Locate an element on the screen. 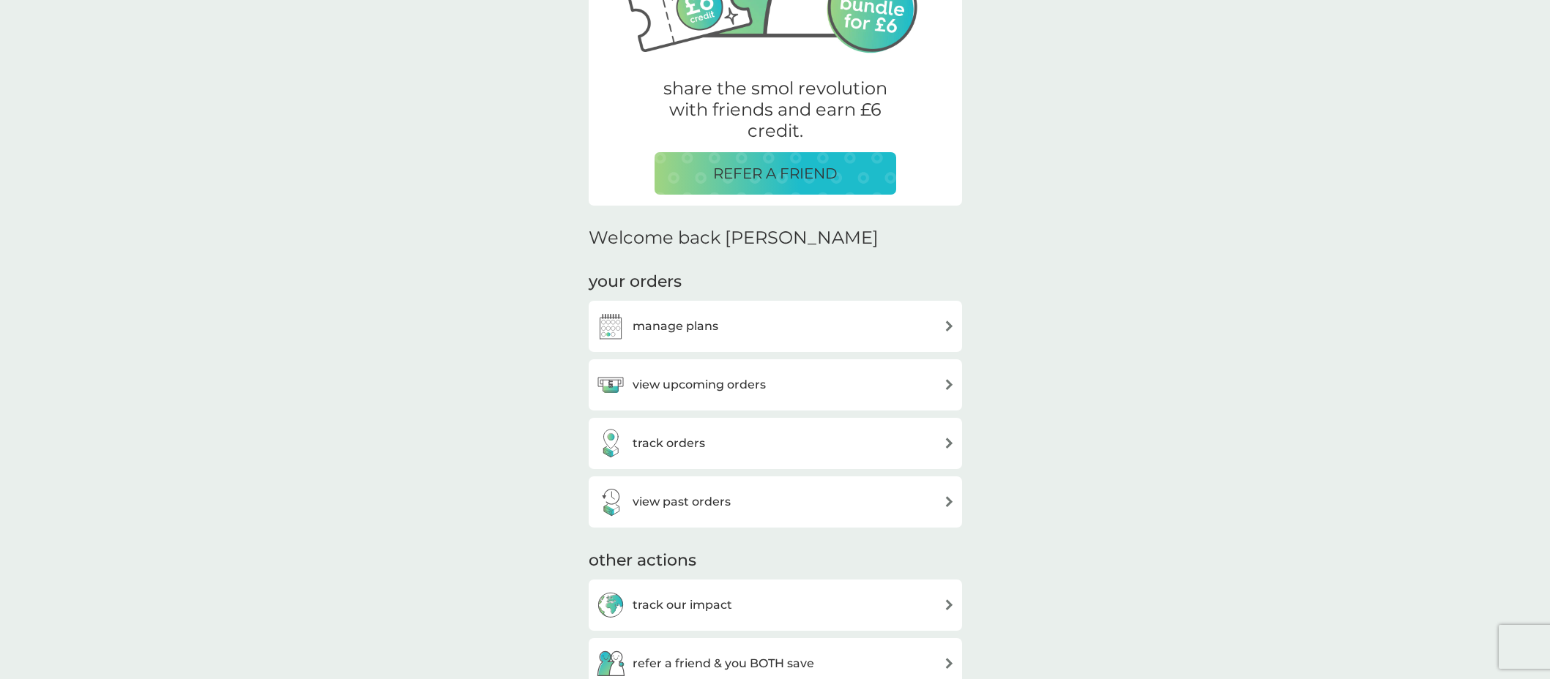 This screenshot has width=1550, height=679. h3: manage plans is located at coordinates (675, 326).